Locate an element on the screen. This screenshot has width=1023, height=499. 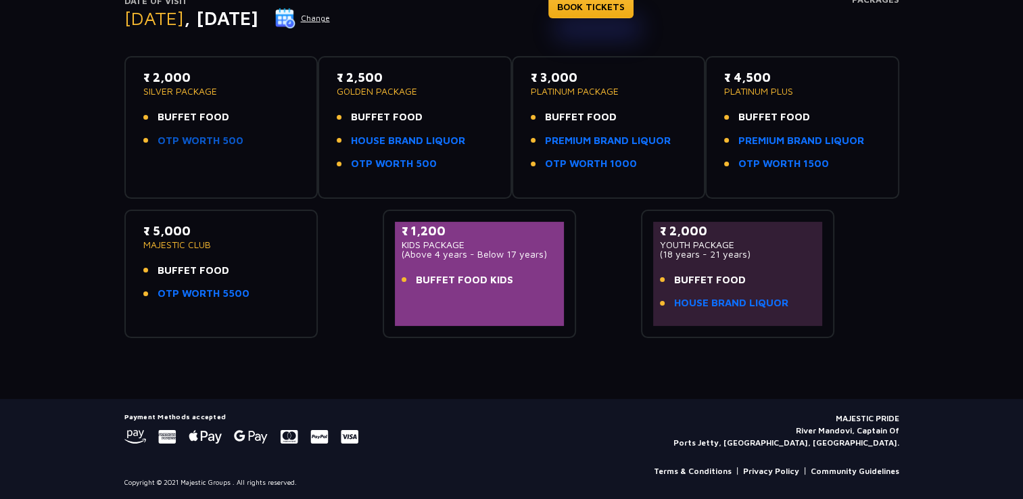
a: OTP WORTH 1500 is located at coordinates (784, 164).